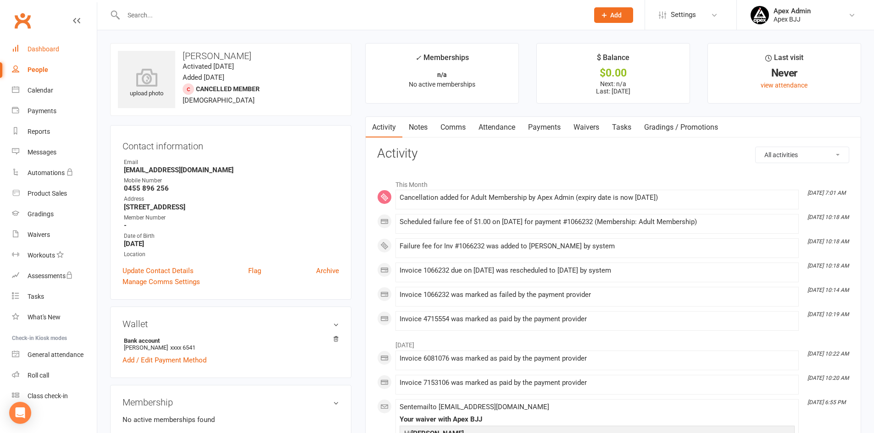 The height and width of the screenshot is (433, 874). What do you see at coordinates (42, 152) in the screenshot?
I see `div: Messages` at bounding box center [42, 152].